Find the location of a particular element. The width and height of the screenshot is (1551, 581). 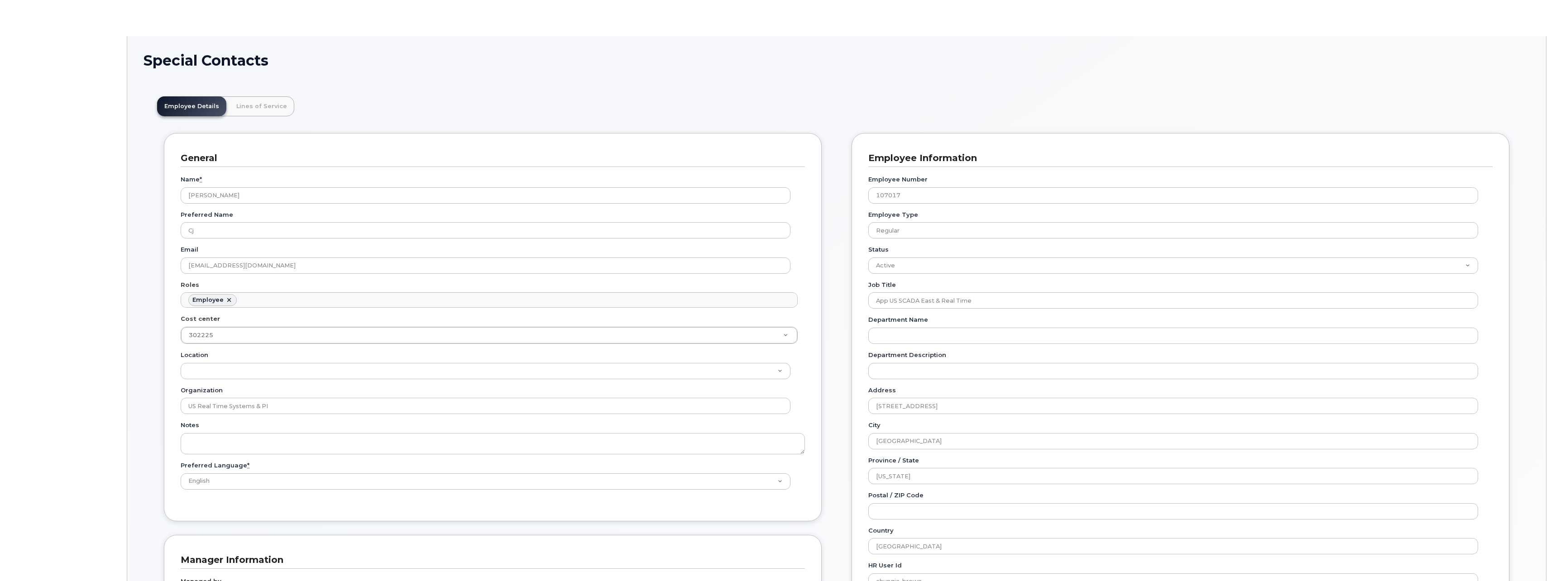

label: Department Name is located at coordinates (898, 320).